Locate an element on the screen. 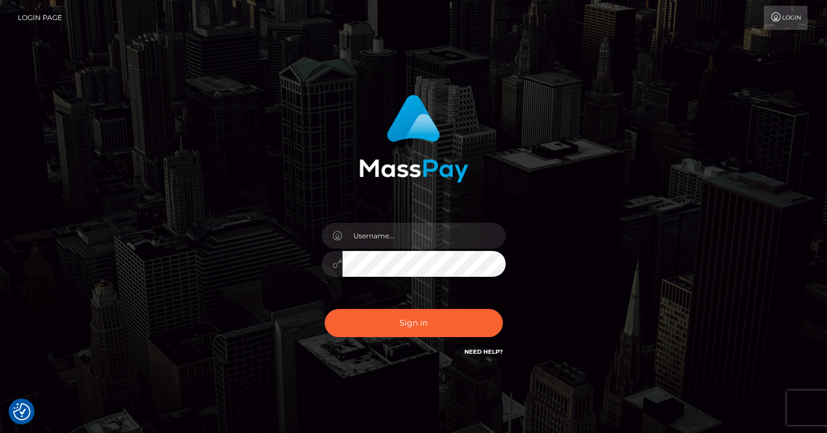  img: MassPay Login is located at coordinates (414, 138).